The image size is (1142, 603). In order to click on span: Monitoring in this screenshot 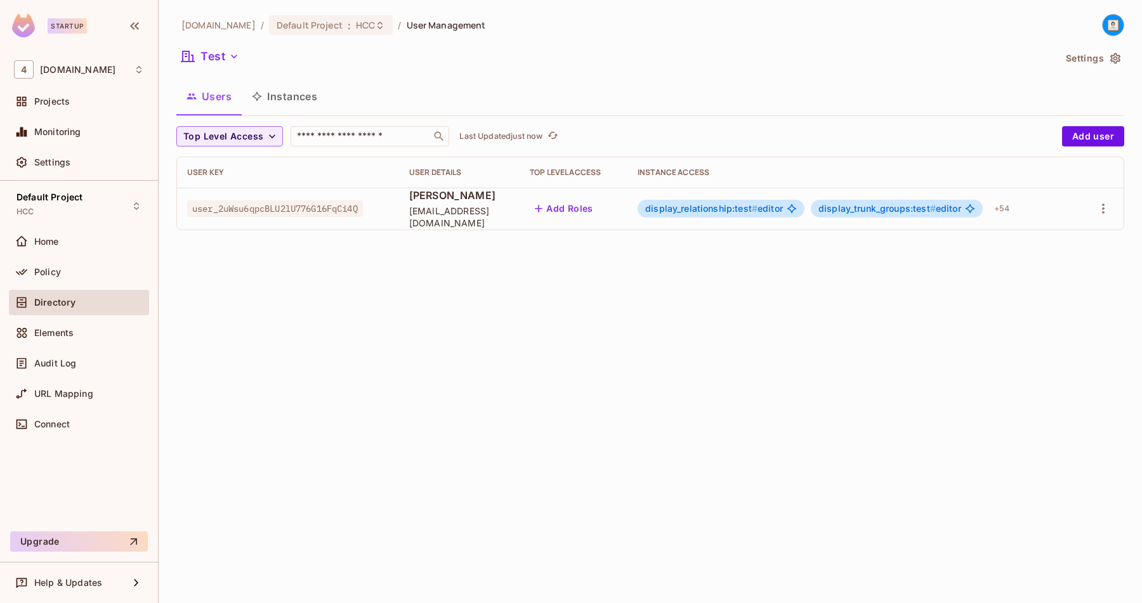, I will do `click(58, 132)`.